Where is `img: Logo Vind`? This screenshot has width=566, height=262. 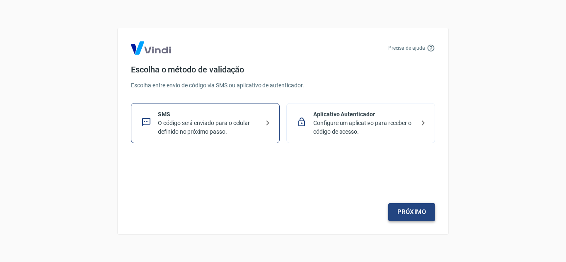
img: Logo Vind is located at coordinates (151, 48).